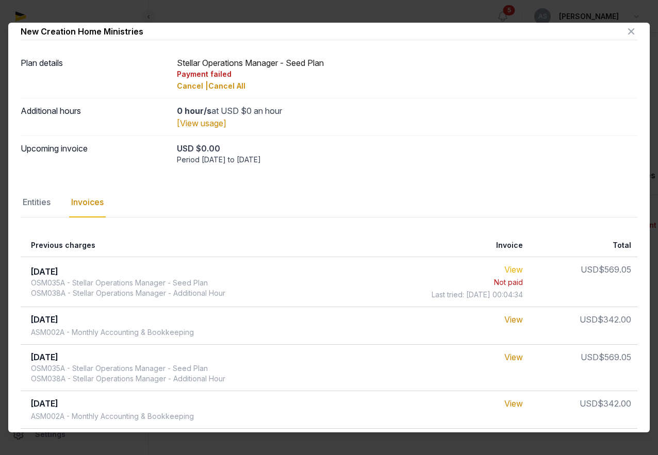 This screenshot has width=658, height=455. Describe the element at coordinates (194, 111) in the screenshot. I see `strong: 0 hour/s` at that location.